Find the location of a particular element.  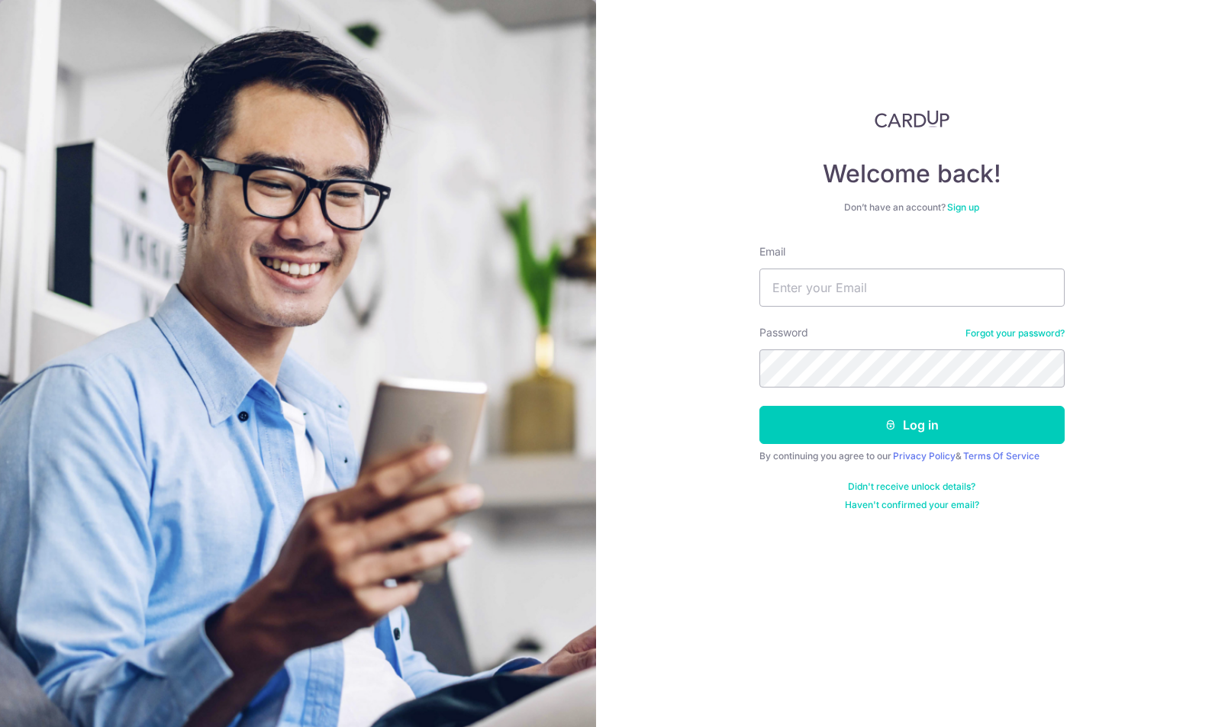

div: Don’t have an account? is located at coordinates (912, 208).